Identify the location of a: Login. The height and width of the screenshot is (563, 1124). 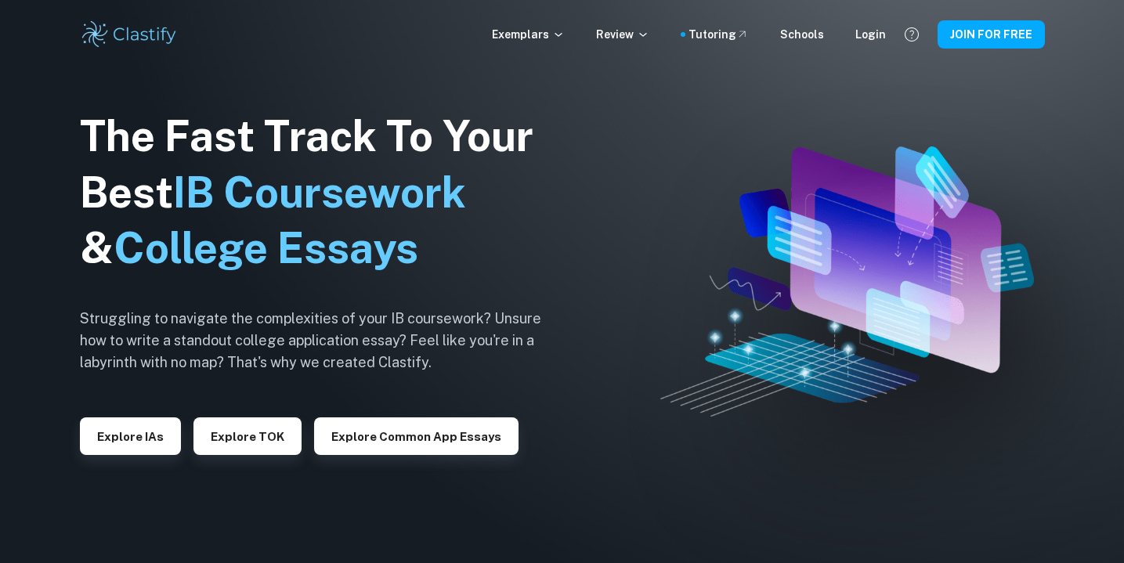
(870, 34).